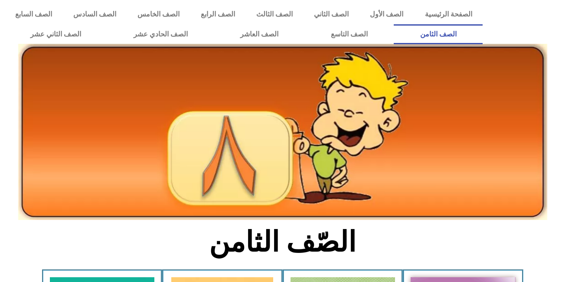 The width and height of the screenshot is (565, 282). What do you see at coordinates (438, 34) in the screenshot?
I see `a: الصف الثامن` at bounding box center [438, 34].